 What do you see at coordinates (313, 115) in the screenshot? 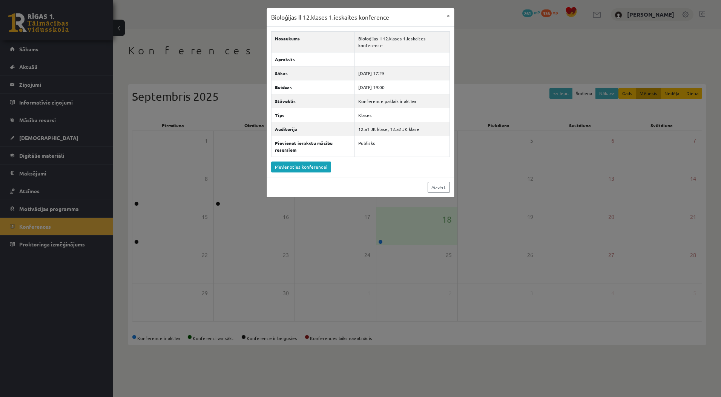
I see `th: Tips` at bounding box center [313, 115].